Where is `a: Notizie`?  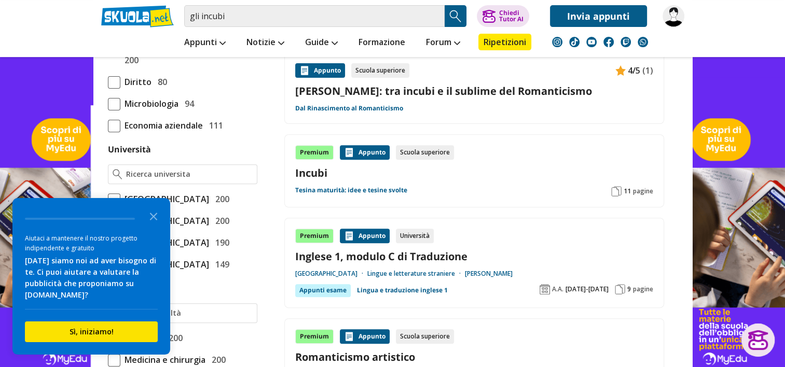
a: Notizie is located at coordinates (265, 43).